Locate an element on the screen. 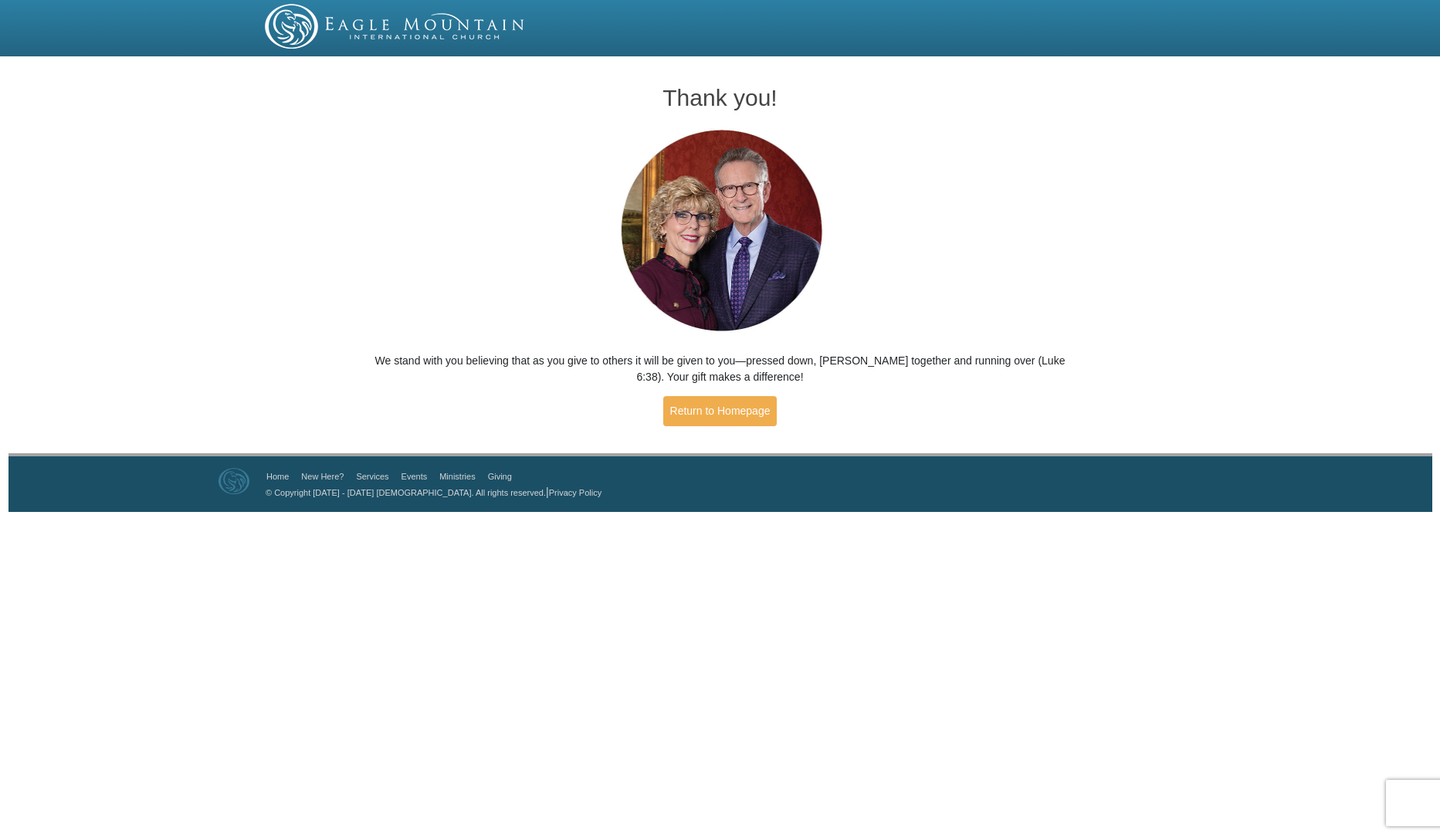  img: Pastors George and Terri Pearsons is located at coordinates (720, 231).